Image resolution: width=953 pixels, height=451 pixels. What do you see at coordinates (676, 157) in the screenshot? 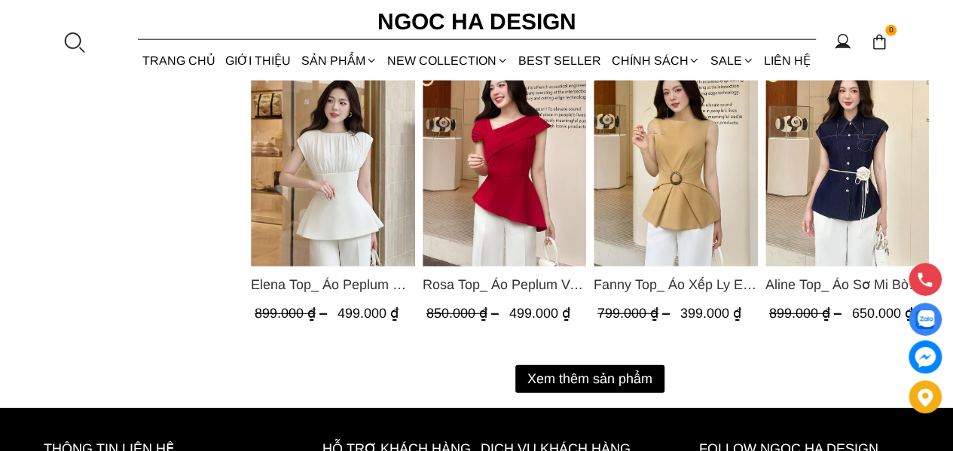
I see `a: Product image - Fanny Top_ Áo Xếp Ly Eo Sát Nách Màu Bee A1068` at bounding box center [676, 157].